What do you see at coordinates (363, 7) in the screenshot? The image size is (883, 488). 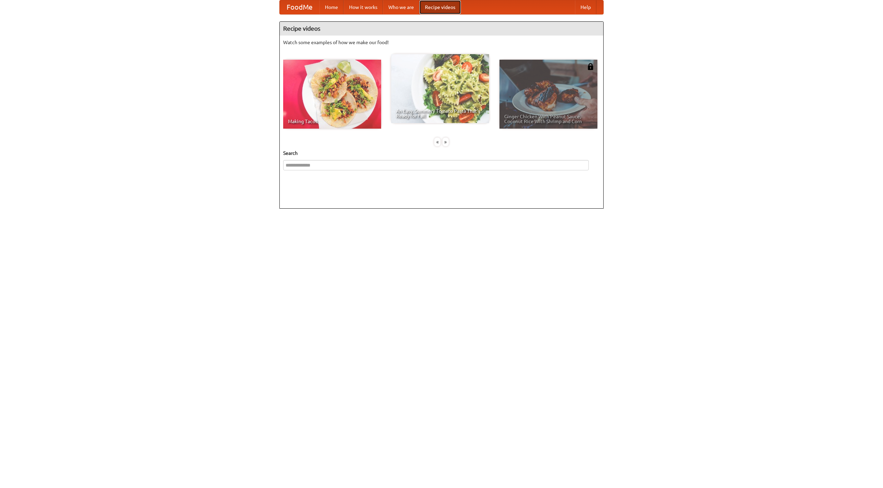 I see `a: How it works` at bounding box center [363, 7].